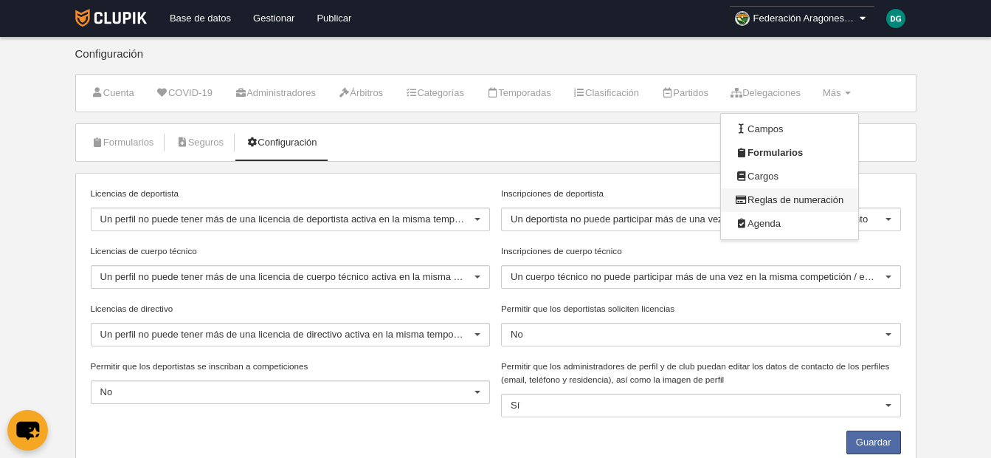 The image size is (991, 458). Describe the element at coordinates (805, 18) in the screenshot. I see `span: Federación Aragonesa de Pelota` at that location.